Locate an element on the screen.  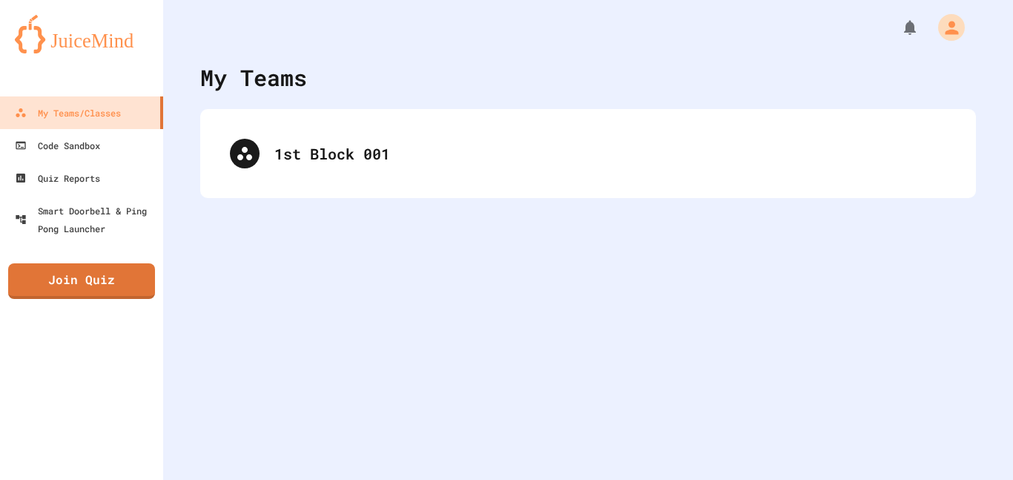
div: Code Sandbox is located at coordinates (57, 145).